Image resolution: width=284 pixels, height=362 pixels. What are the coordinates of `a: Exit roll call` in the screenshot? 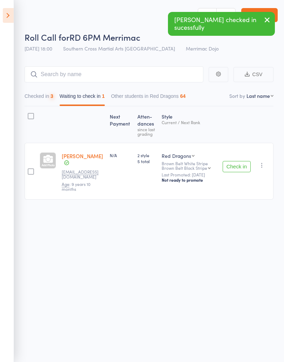 It's located at (260, 15).